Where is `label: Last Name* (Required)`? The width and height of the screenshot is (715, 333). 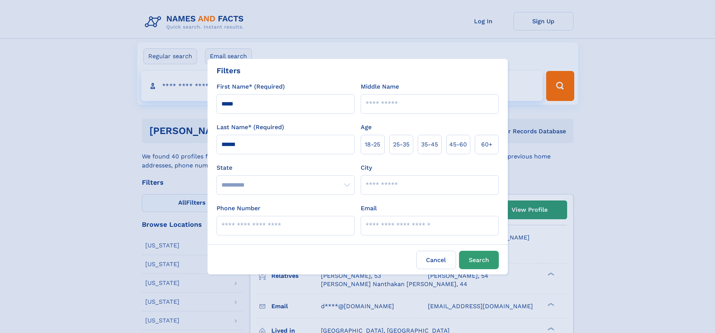
label: Last Name* (Required) is located at coordinates (250, 127).